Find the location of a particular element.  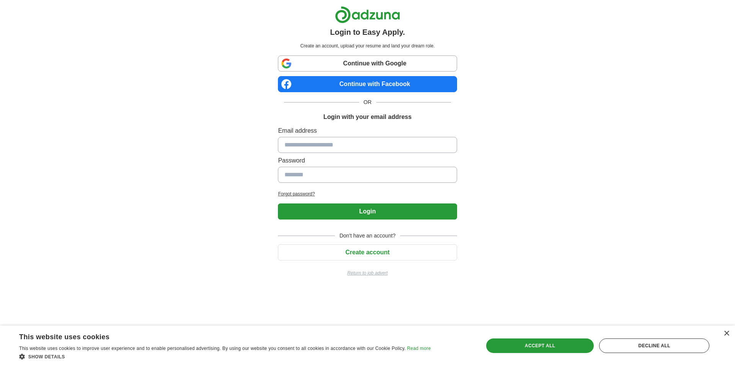

h1: Login with your email address is located at coordinates (367, 117).